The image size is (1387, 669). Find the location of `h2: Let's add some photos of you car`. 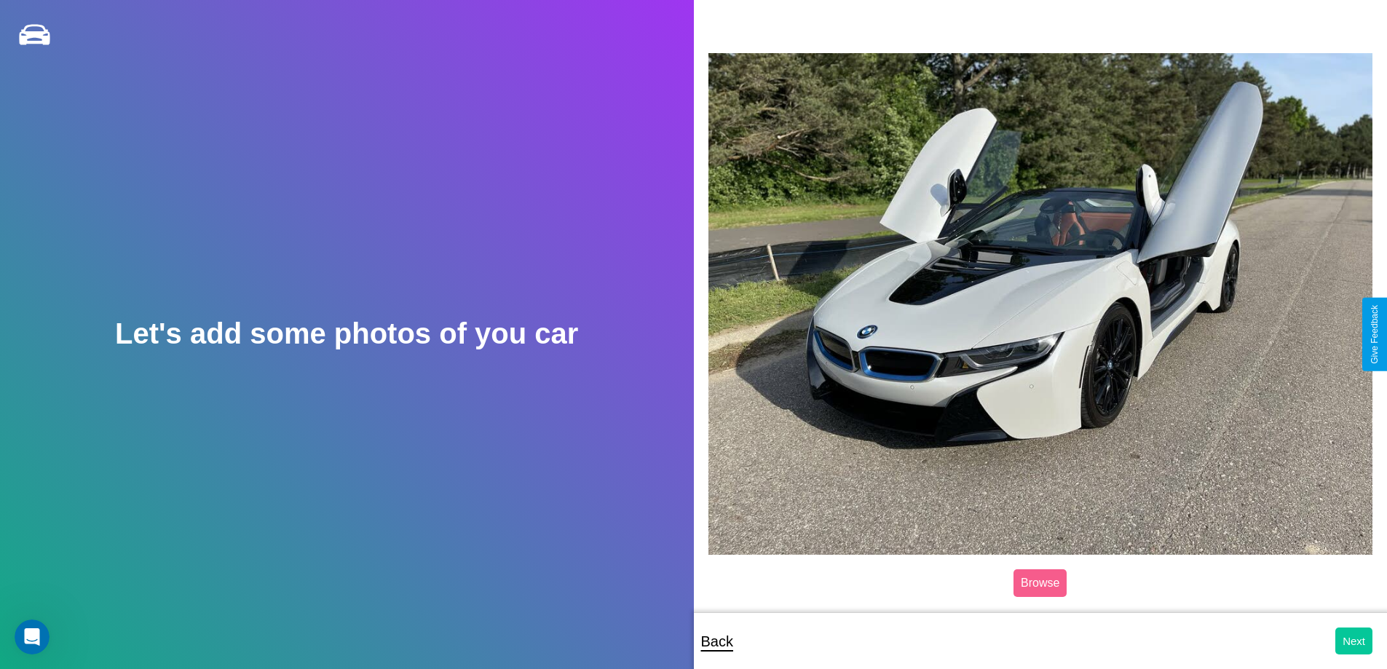

h2: Let's add some photos of you car is located at coordinates (346, 333).